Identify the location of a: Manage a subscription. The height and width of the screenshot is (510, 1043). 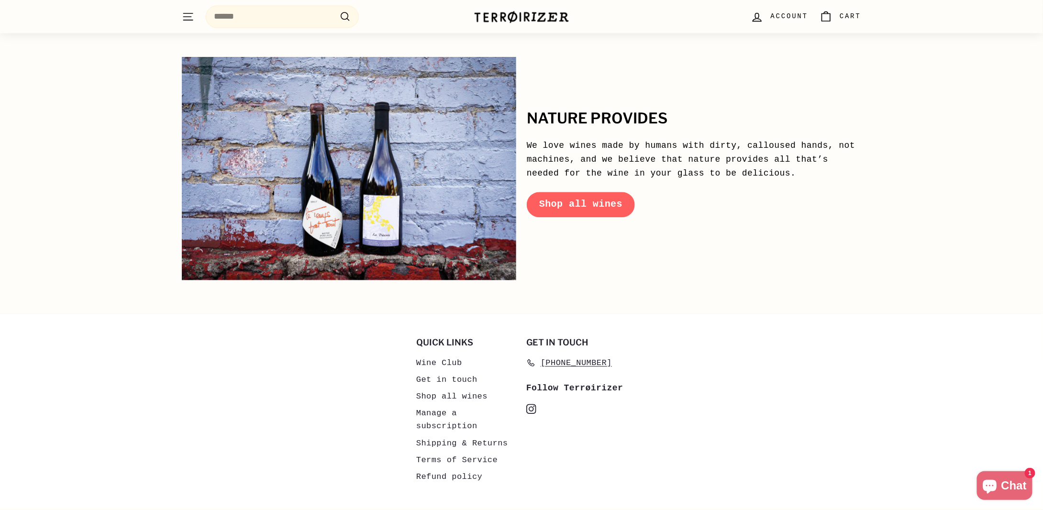
(466, 419).